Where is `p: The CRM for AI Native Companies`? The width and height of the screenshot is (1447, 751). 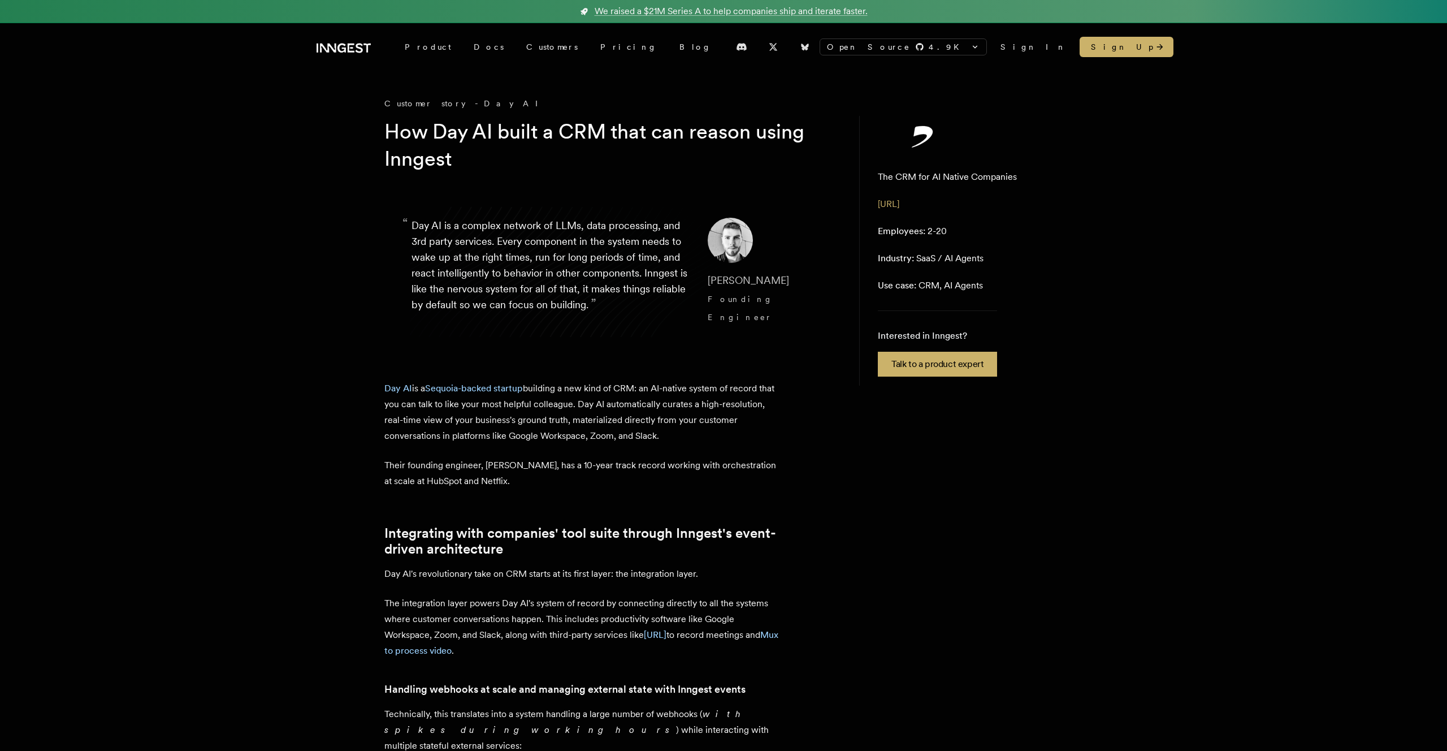 p: The CRM for AI Native Companies is located at coordinates (948, 177).